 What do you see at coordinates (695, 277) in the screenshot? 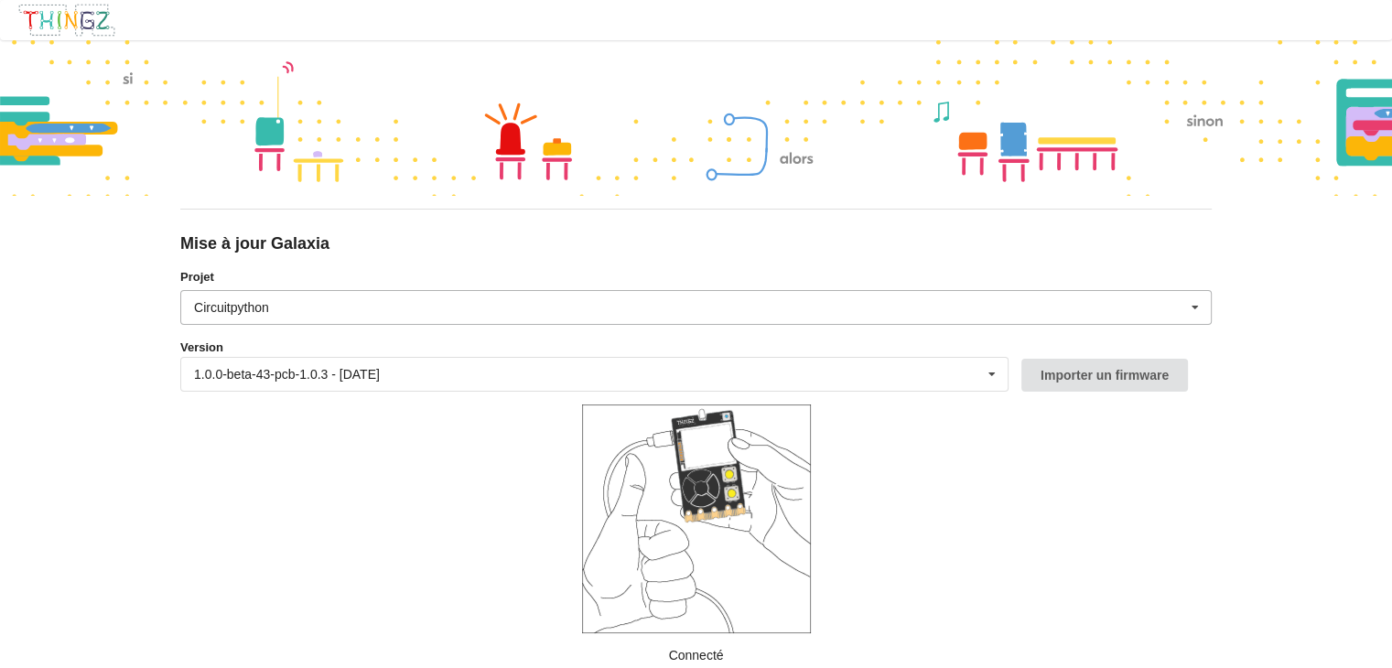
I see `label: Projet` at bounding box center [695, 277].